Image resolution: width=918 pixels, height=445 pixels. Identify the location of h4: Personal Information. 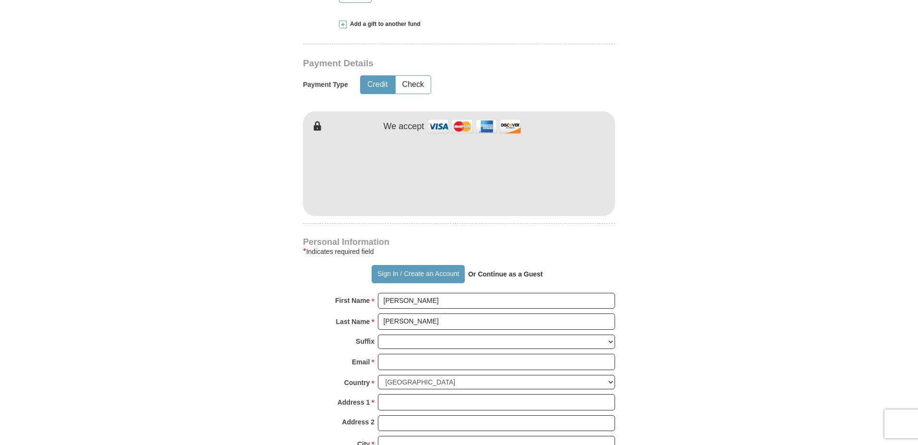
(459, 242).